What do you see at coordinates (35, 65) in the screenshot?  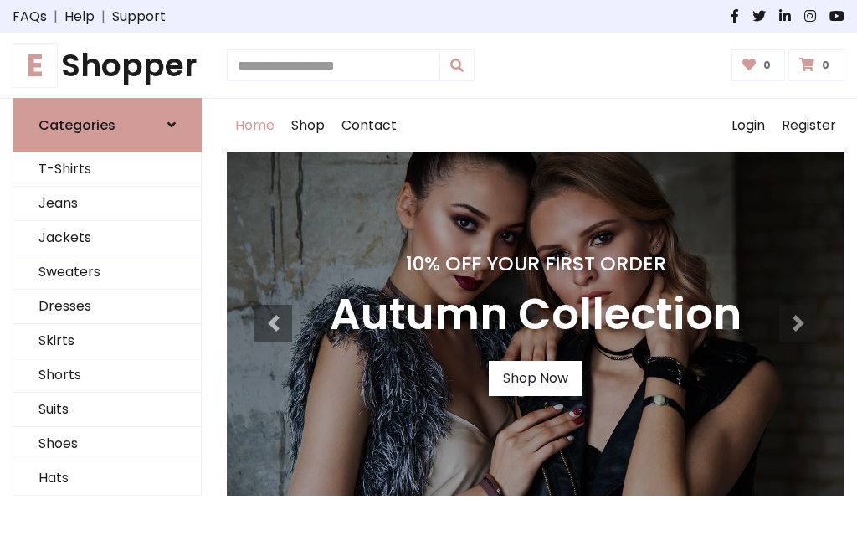 I see `span: E` at bounding box center [35, 65].